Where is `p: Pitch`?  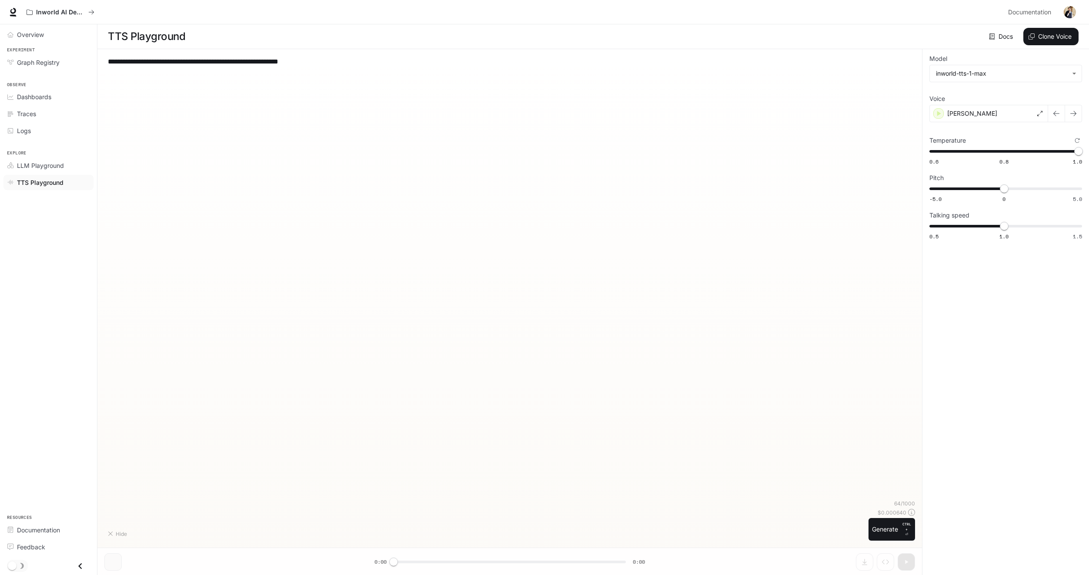
p: Pitch is located at coordinates (937, 178).